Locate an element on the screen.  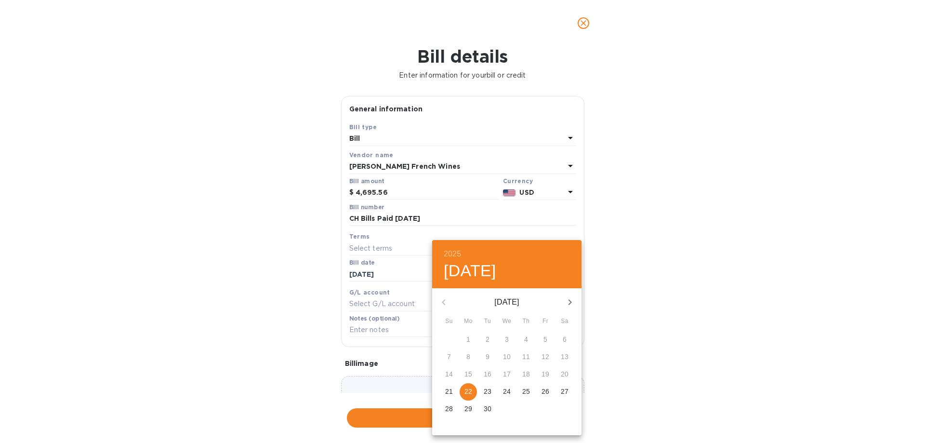
button: 29 is located at coordinates (468, 409).